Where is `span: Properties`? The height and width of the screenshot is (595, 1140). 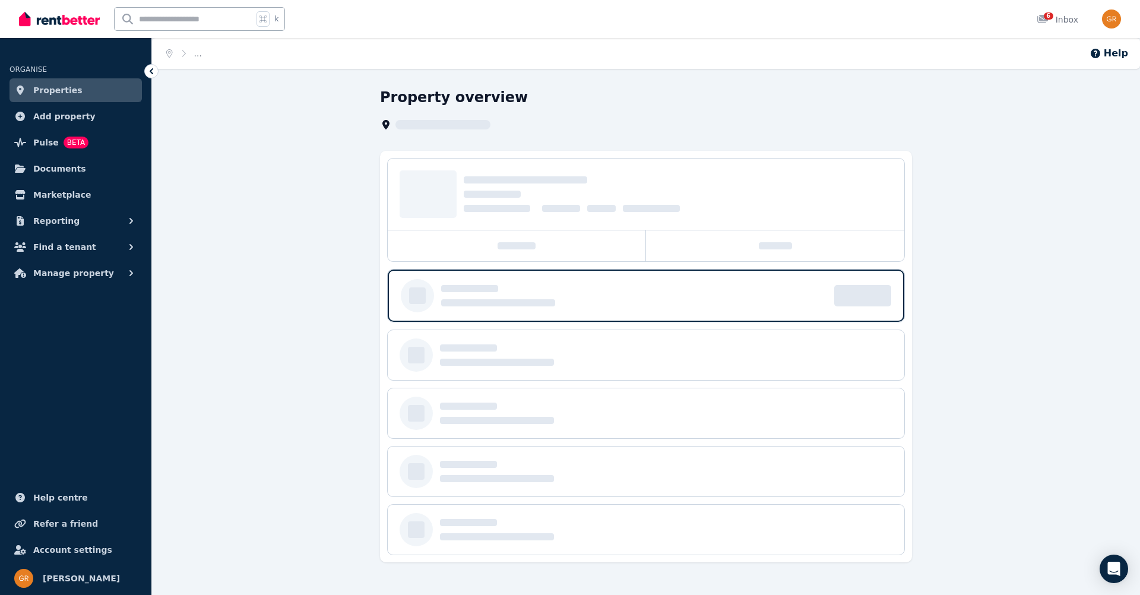 span: Properties is located at coordinates (58, 90).